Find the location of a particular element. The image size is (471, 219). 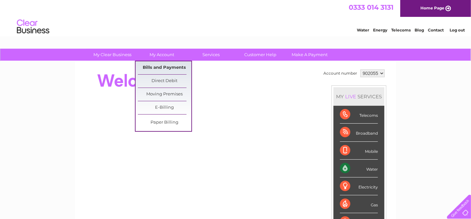

a: Energy is located at coordinates (380, 30).